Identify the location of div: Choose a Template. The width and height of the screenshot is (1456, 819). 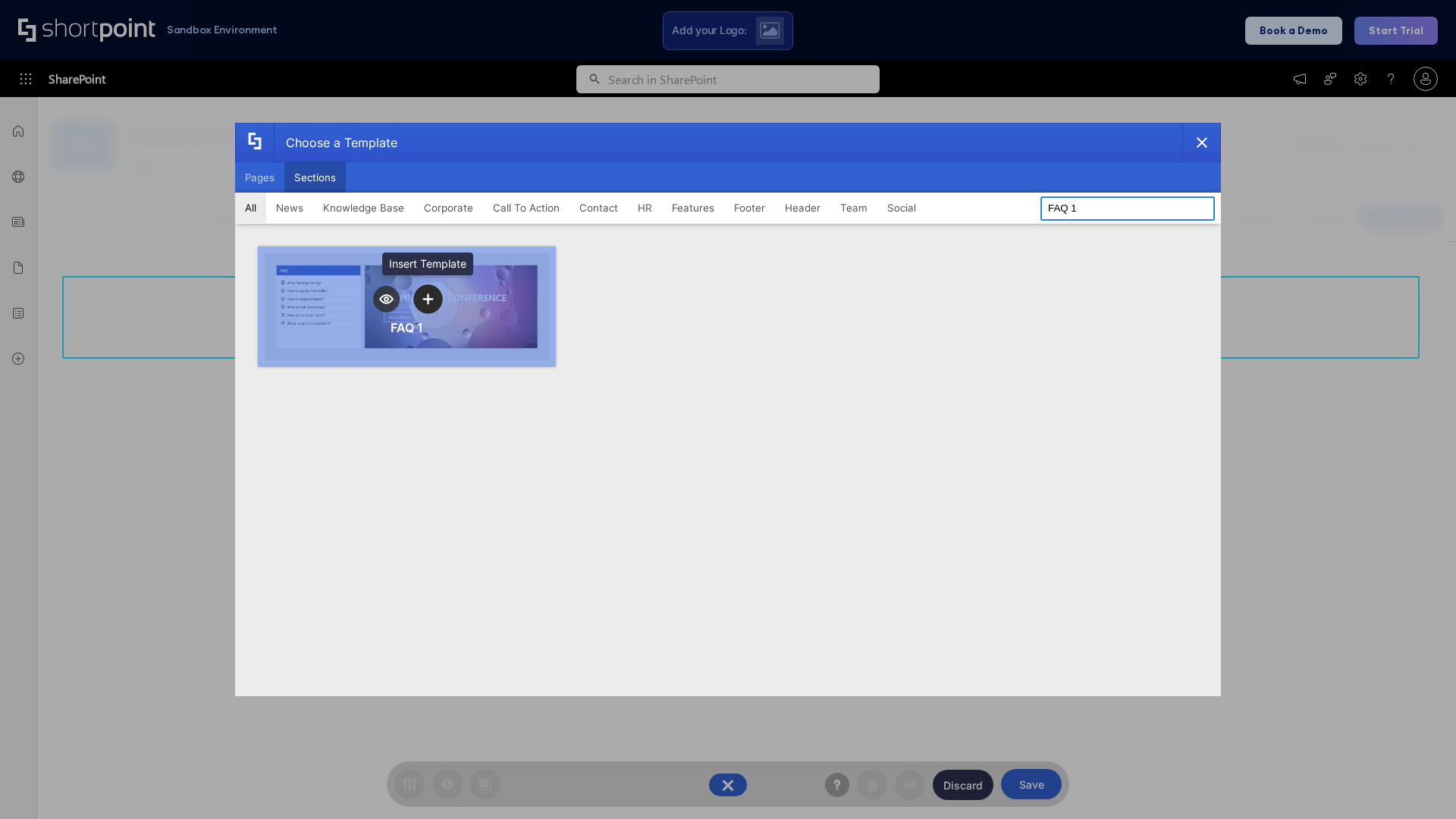
(335, 142).